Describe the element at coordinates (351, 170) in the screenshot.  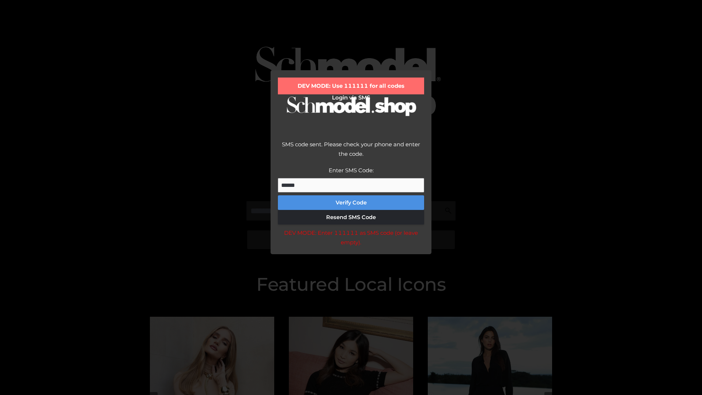
I see `label: Enter SMS Code:` at that location.